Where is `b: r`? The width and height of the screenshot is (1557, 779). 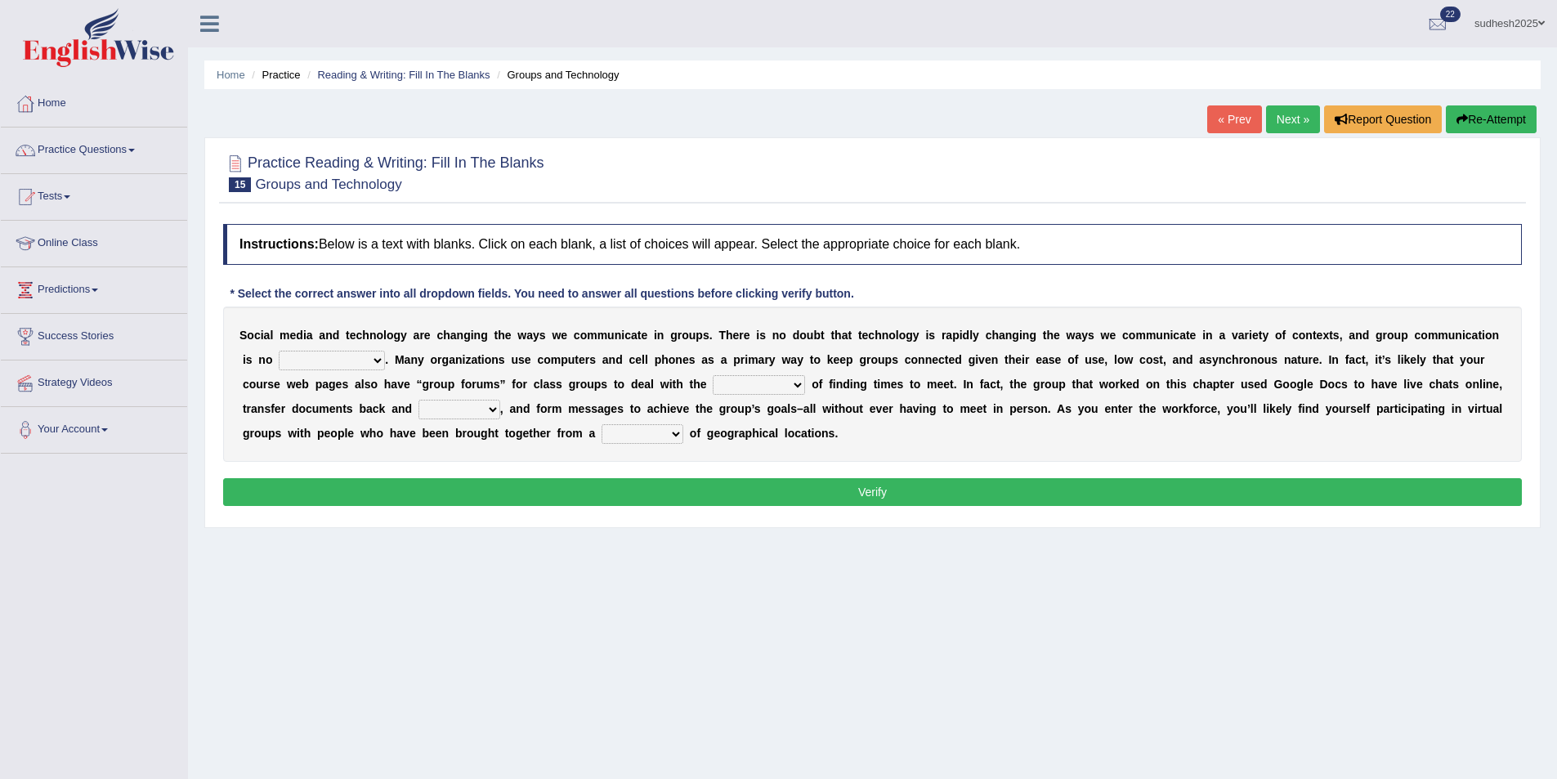 b: r is located at coordinates (868, 360).